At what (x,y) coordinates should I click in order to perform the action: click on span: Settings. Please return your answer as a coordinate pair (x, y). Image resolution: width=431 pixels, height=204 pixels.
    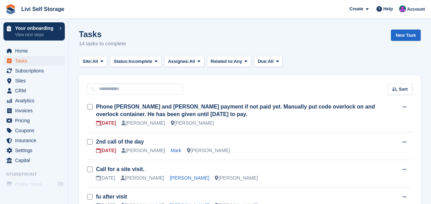
    Looking at the image, I should click on (36, 150).